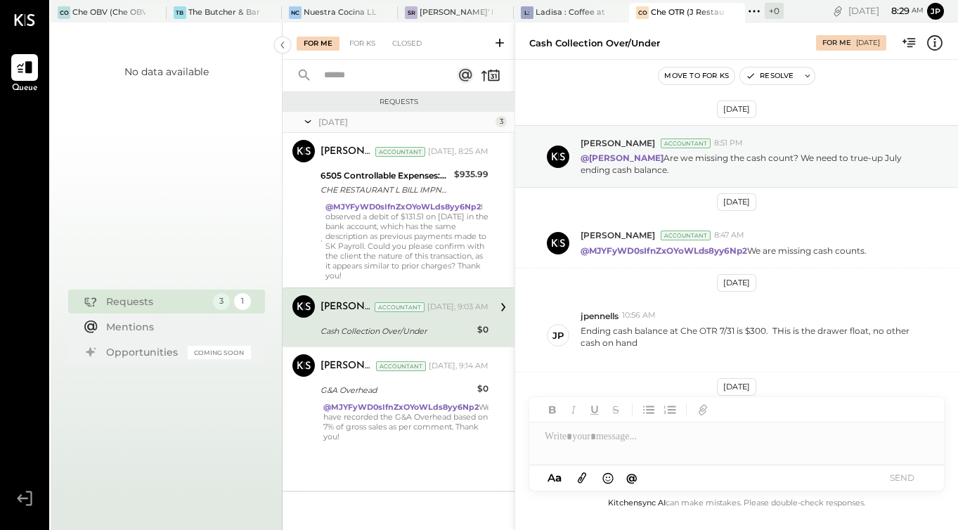 Image resolution: width=958 pixels, height=530 pixels. Describe the element at coordinates (754, 164) in the screenshot. I see `p: Are we missing the cash count? We need to true-up July ending cash balance.` at that location.